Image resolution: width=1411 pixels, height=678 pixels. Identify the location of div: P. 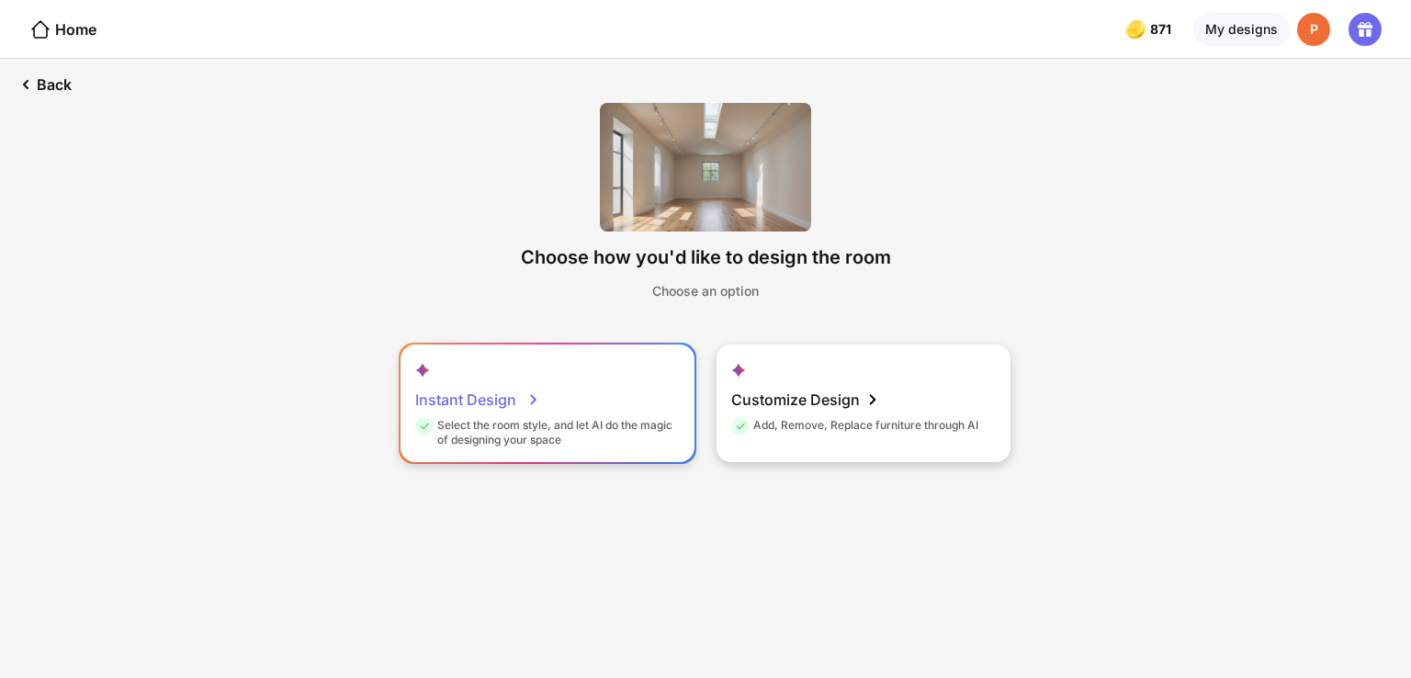
(1314, 29).